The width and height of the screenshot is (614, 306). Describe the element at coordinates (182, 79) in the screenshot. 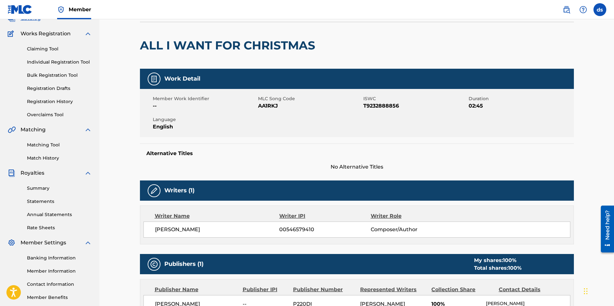

I see `h5: Work Detail` at that location.